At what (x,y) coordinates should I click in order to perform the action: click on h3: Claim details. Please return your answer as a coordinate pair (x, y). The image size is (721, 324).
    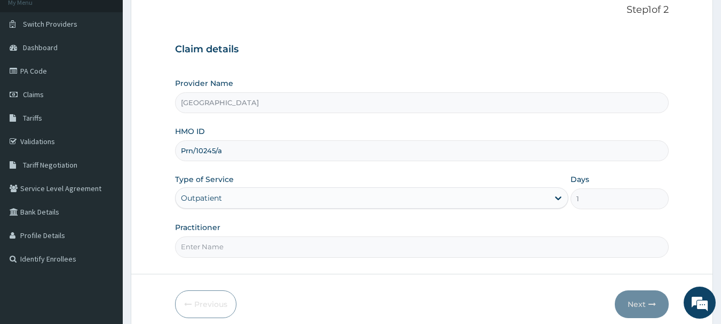
    Looking at the image, I should click on (422, 50).